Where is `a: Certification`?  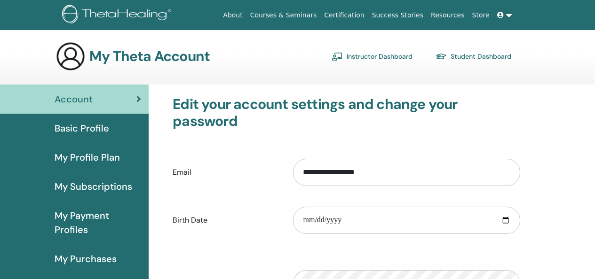
a: Certification is located at coordinates (344, 15).